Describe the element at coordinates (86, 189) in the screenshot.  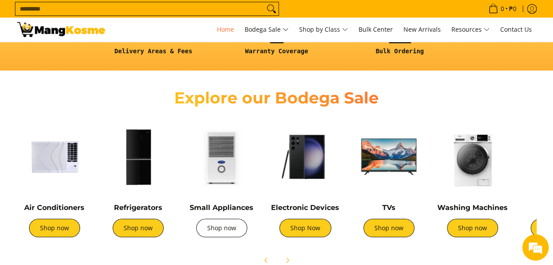
I see `textarea: Type your message and hit 'Enter'` at that location.